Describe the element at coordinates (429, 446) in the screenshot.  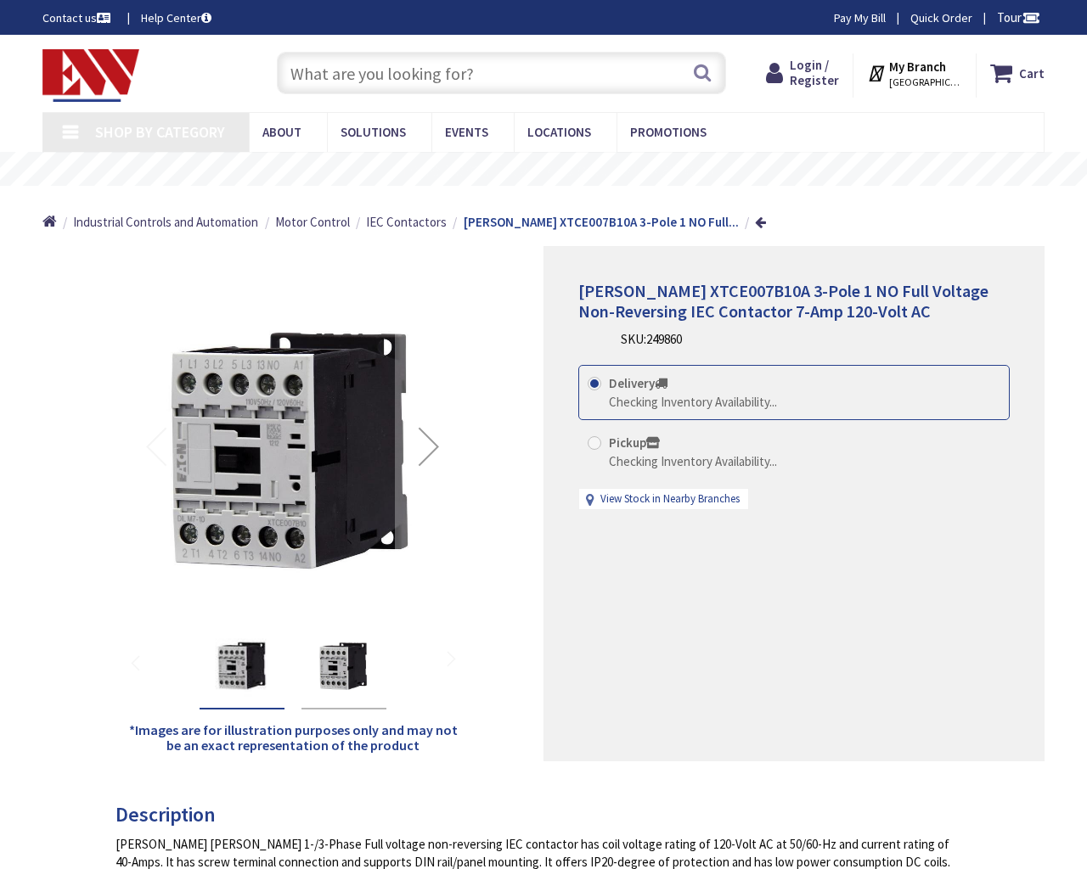
I see `div: Next` at that location.